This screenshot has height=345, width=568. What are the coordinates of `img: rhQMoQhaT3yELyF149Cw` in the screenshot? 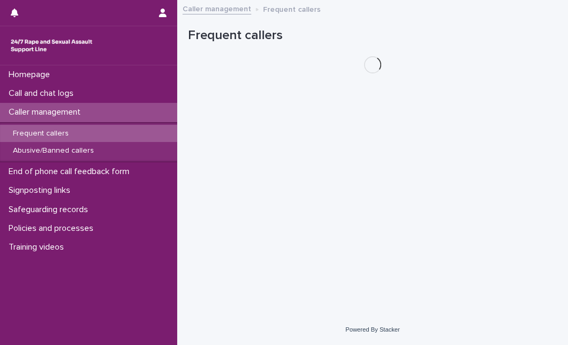 It's located at (51, 46).